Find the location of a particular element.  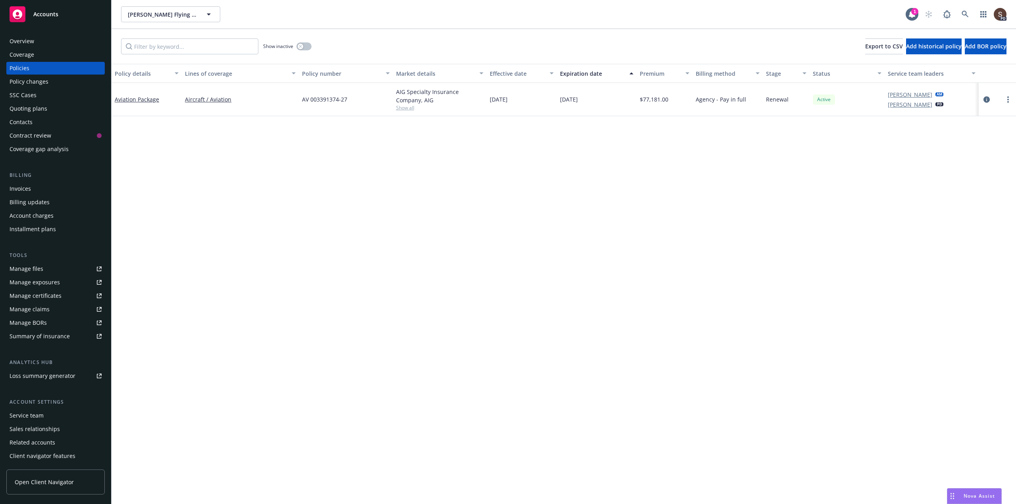

span: Renewal is located at coordinates (777, 99).